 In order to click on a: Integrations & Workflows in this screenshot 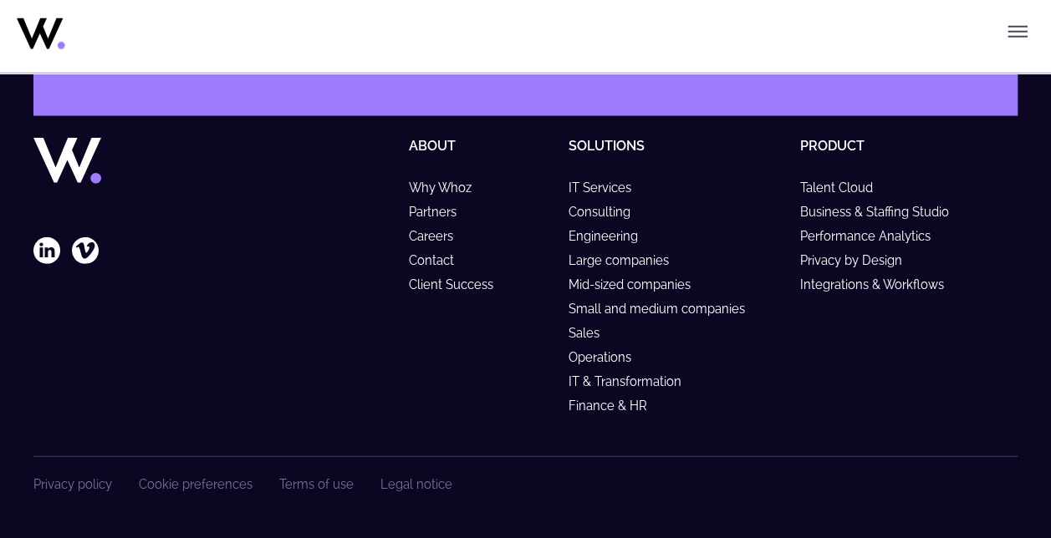, I will do `click(879, 284)`.